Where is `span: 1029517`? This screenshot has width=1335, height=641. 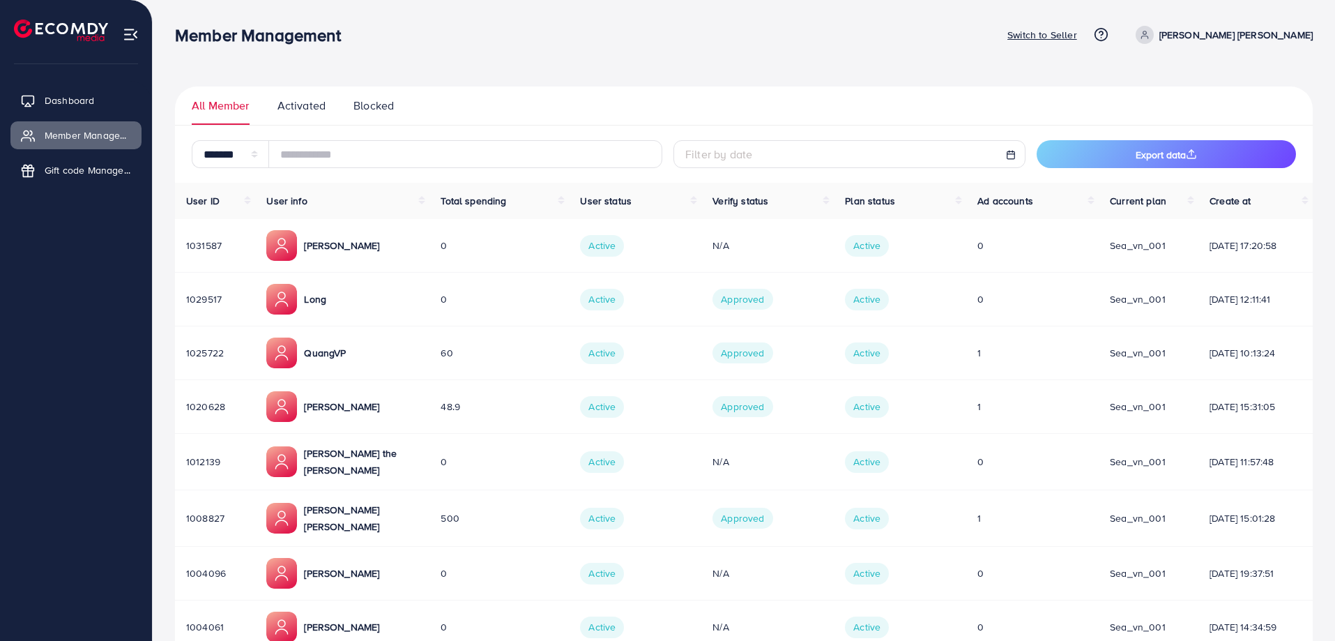 span: 1029517 is located at coordinates (204, 299).